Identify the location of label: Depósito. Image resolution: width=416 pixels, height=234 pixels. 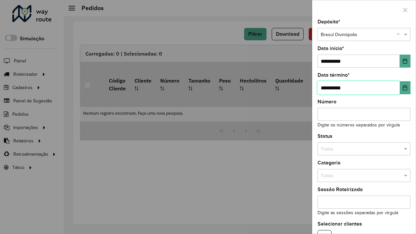
(329, 22).